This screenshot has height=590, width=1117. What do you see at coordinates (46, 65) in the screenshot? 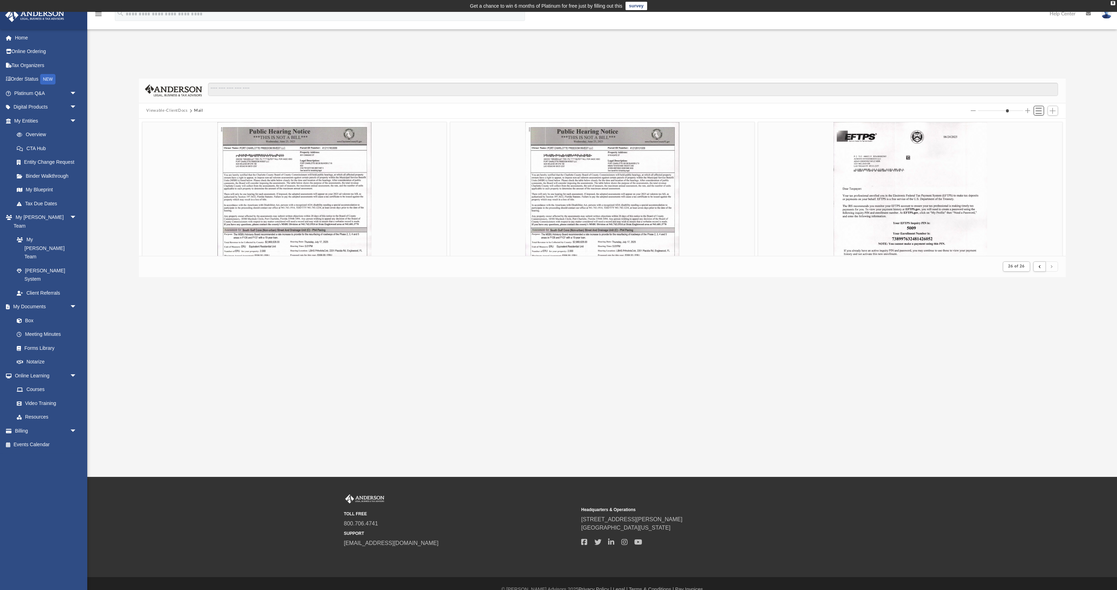
I see `a: Tax Organizers` at bounding box center [46, 65].